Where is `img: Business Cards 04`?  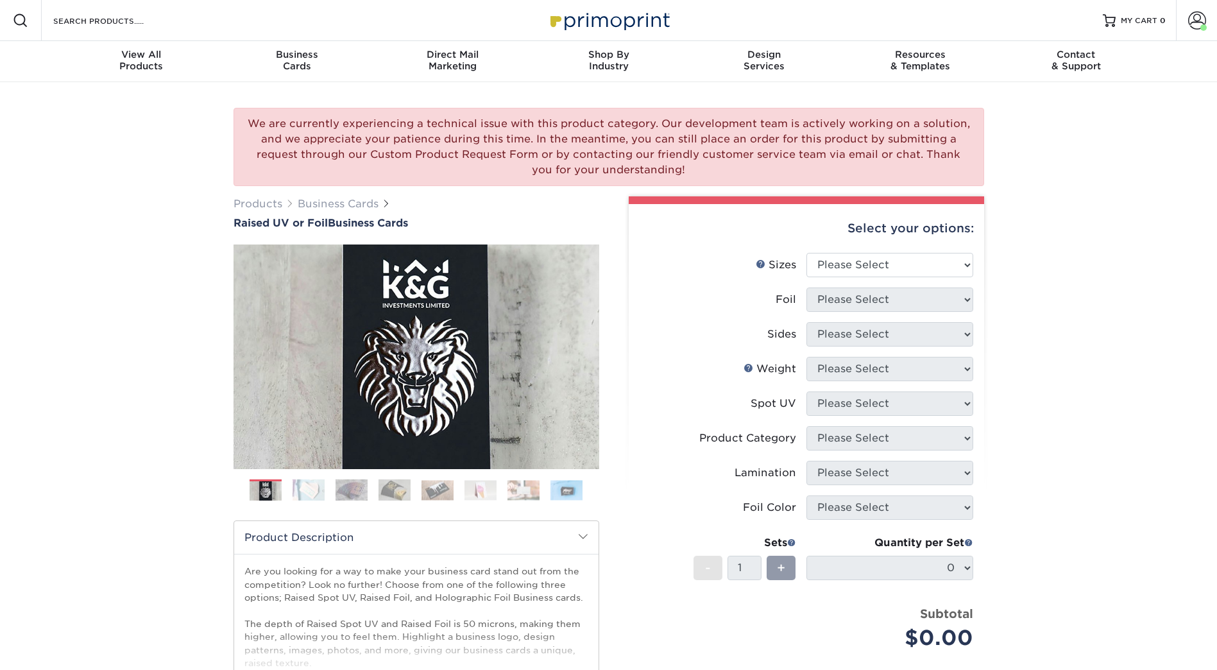 img: Business Cards 04 is located at coordinates (394, 489).